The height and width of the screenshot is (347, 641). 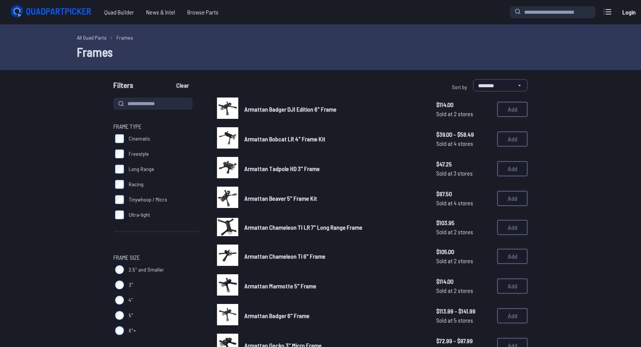 What do you see at coordinates (629, 12) in the screenshot?
I see `a: Login` at bounding box center [629, 12].